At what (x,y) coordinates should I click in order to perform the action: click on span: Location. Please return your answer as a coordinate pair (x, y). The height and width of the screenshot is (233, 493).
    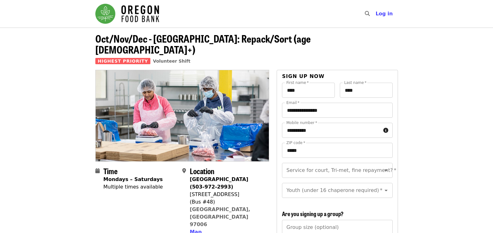
    Looking at the image, I should click on (202, 171).